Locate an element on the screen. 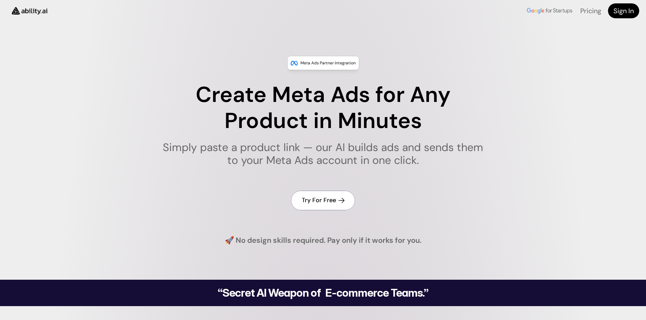 The height and width of the screenshot is (320, 646). h1: Create Meta Ads for Any Product in Minutes is located at coordinates (323, 108).